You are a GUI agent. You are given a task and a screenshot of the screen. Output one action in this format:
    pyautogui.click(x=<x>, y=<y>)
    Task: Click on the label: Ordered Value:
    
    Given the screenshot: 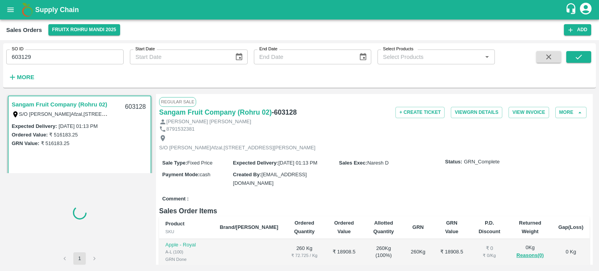 What is the action you would take?
    pyautogui.click(x=30, y=134)
    